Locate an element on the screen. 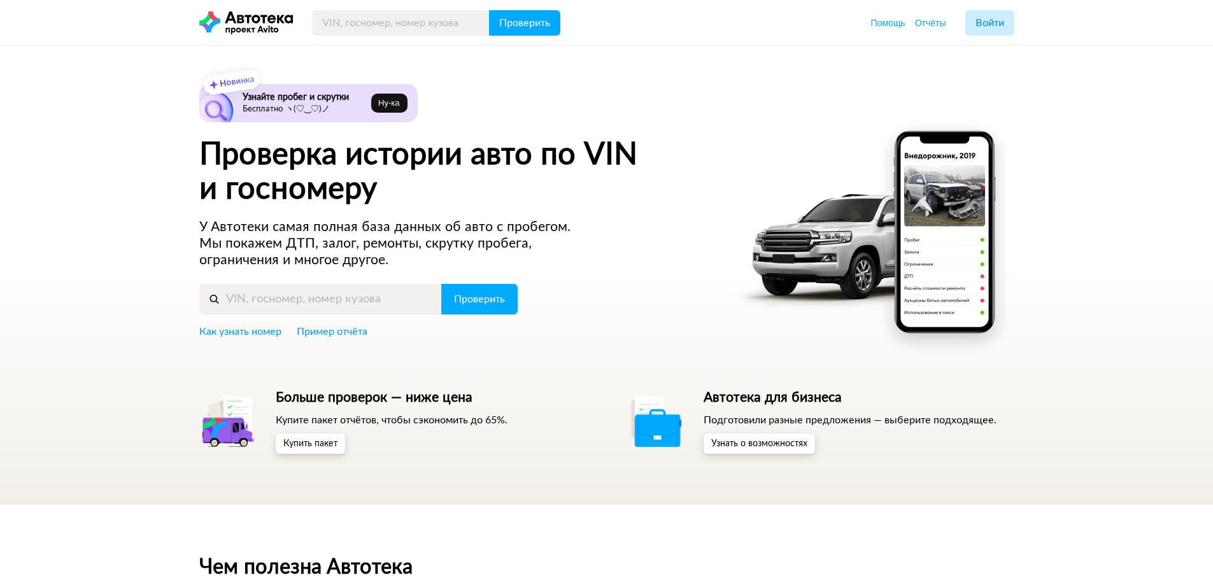  button: Войти is located at coordinates (989, 23).